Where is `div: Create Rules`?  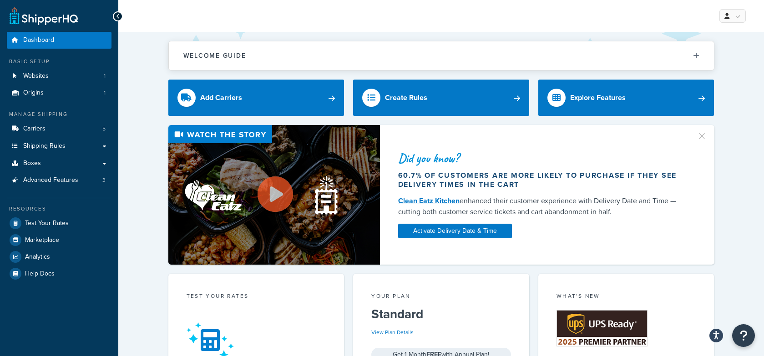
div: Create Rules is located at coordinates (406, 98).